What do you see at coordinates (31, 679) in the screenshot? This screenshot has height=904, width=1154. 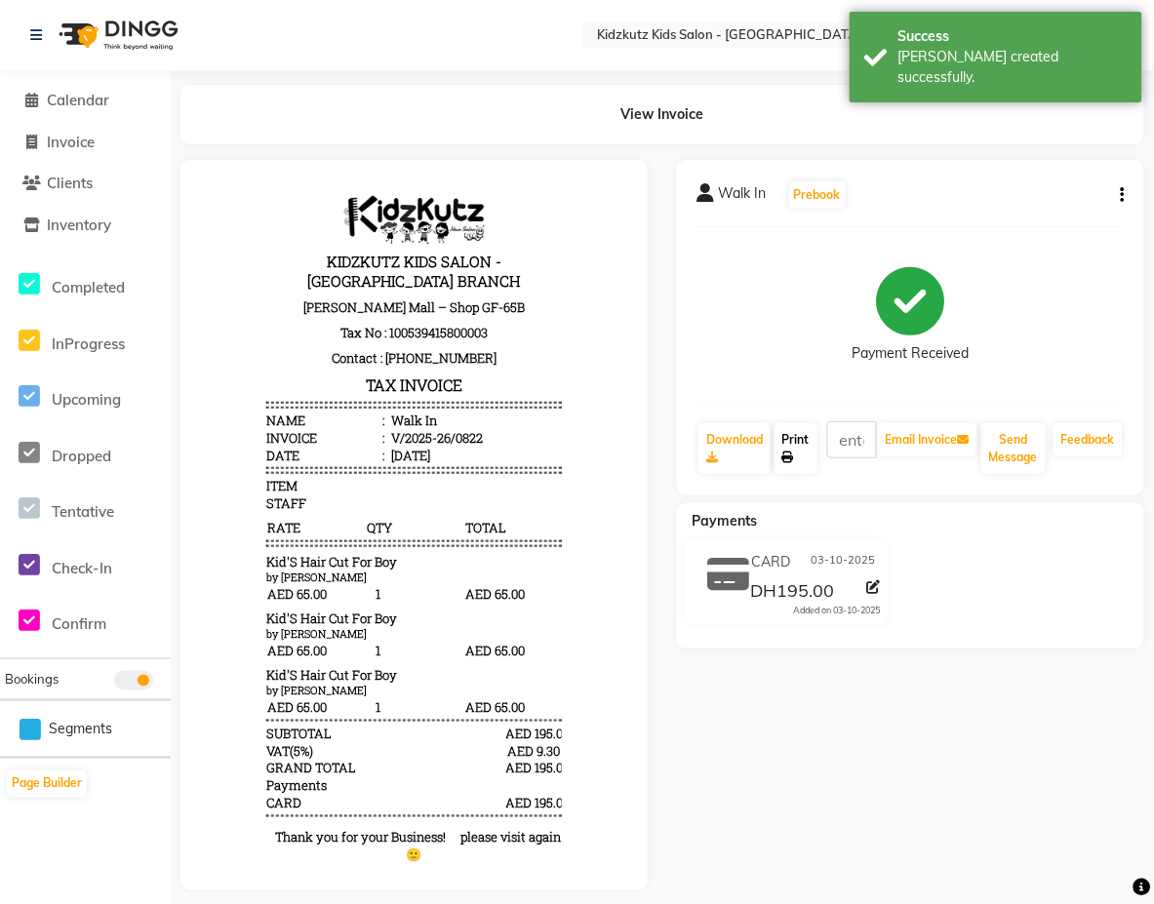 I see `span: Bookings` at bounding box center [31, 679].